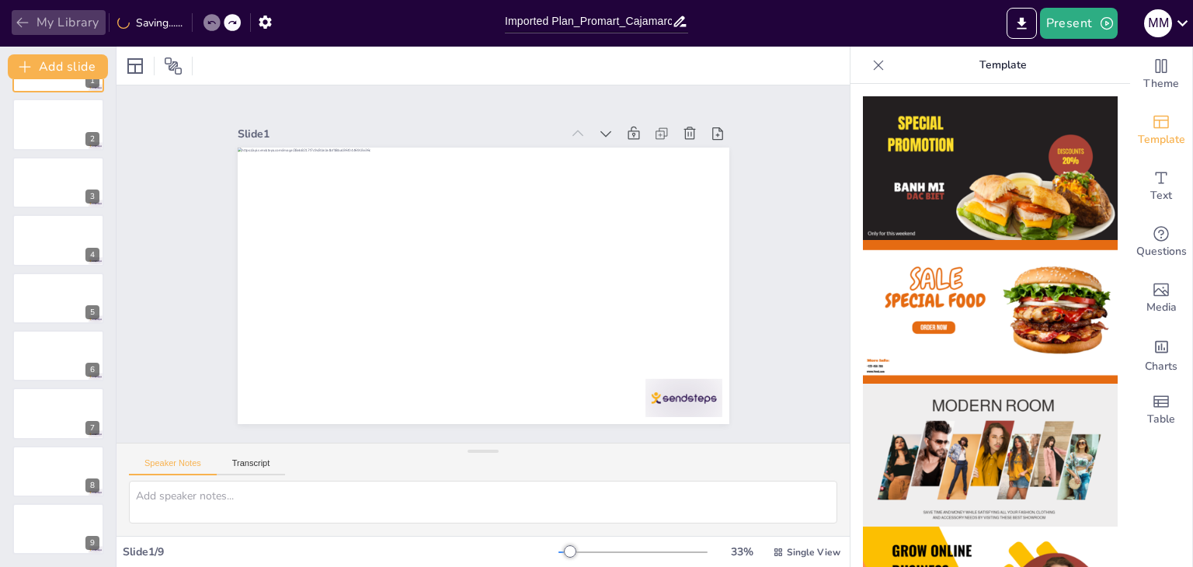 This screenshot has height=567, width=1193. What do you see at coordinates (813, 552) in the screenshot?
I see `span: Single View` at bounding box center [813, 552].